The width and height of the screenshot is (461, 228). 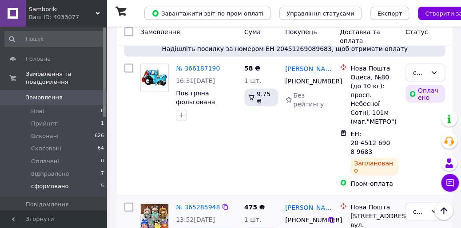 What do you see at coordinates (154, 78) in the screenshot?
I see `img: Фото товару` at bounding box center [154, 78].